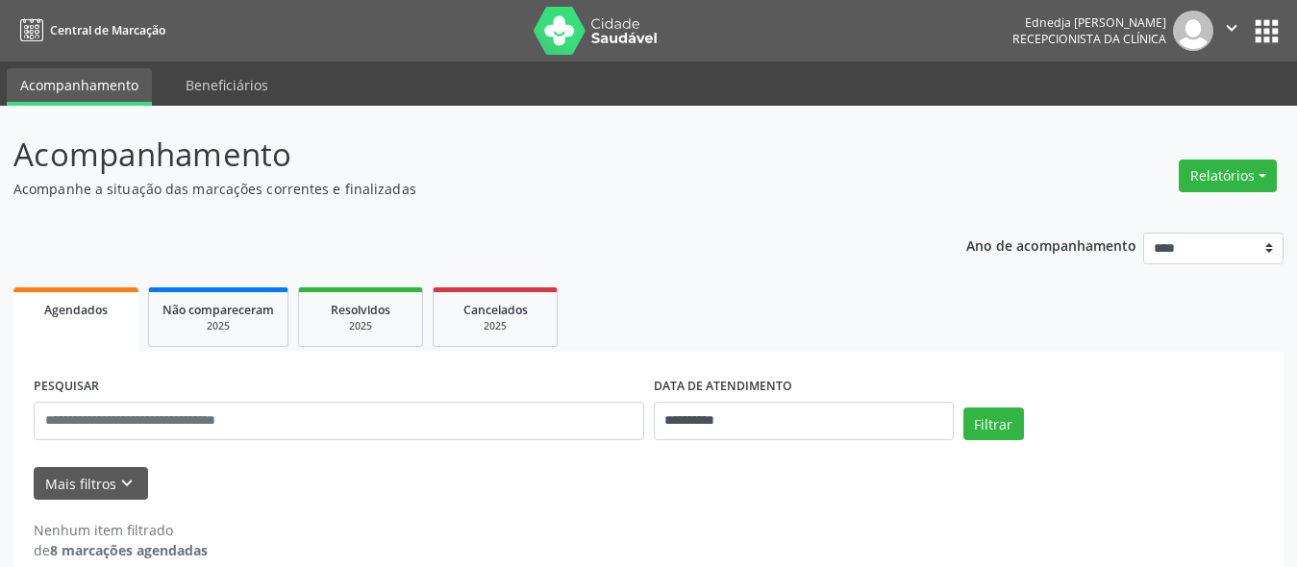 Image resolution: width=1297 pixels, height=567 pixels. What do you see at coordinates (79, 87) in the screenshot?
I see `a: Acompanhamento` at bounding box center [79, 87].